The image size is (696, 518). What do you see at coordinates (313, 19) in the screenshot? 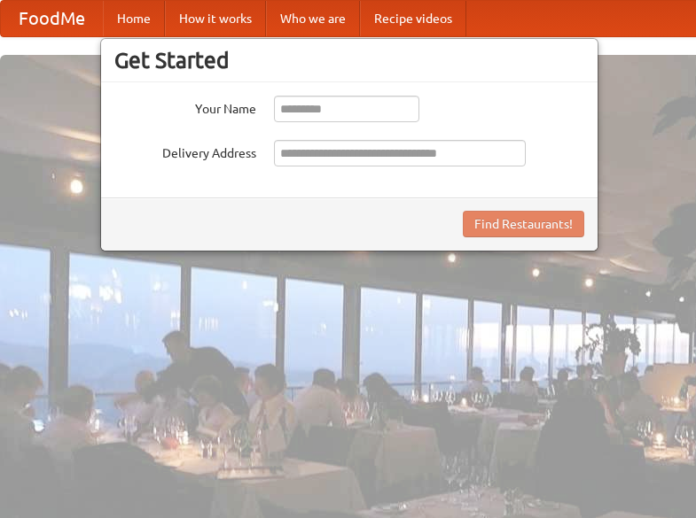
I see `a: Who we are` at bounding box center [313, 19].